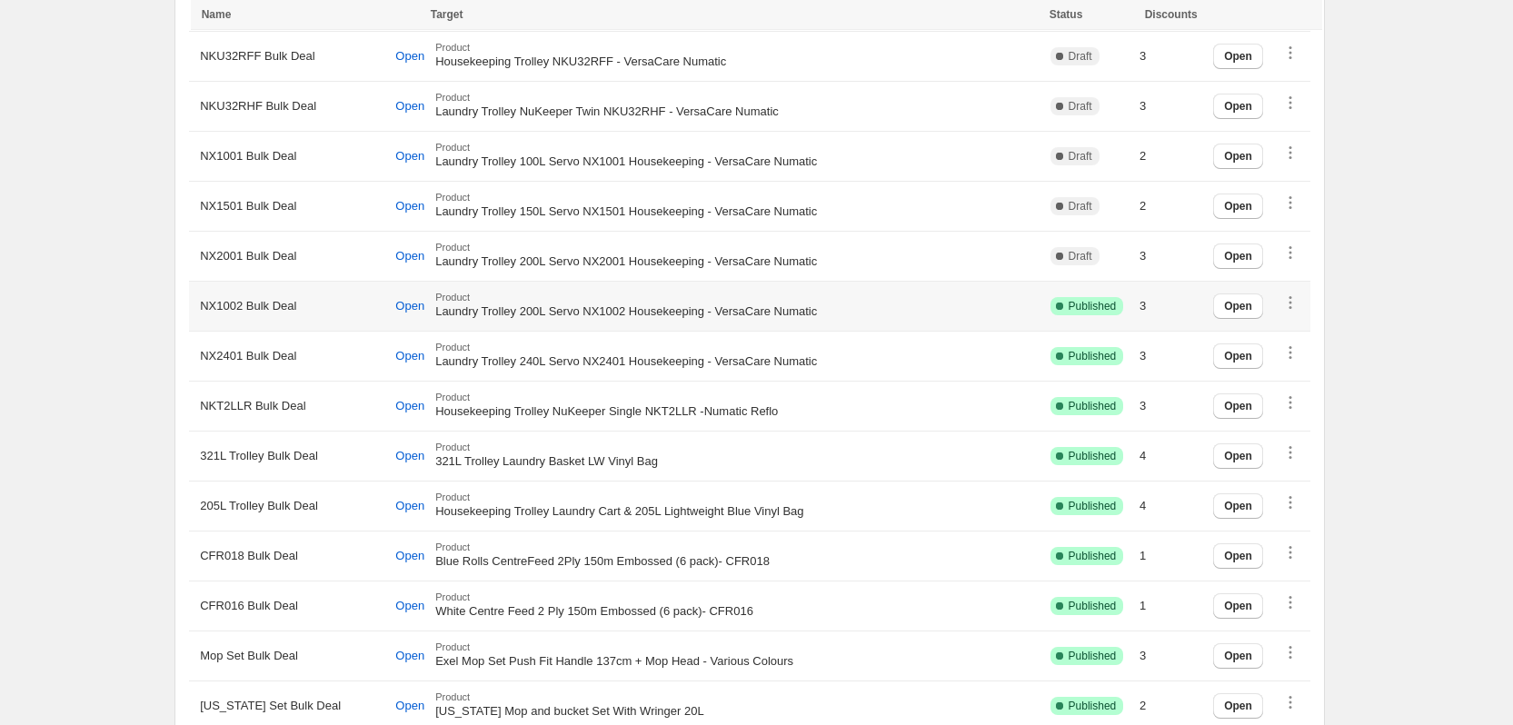  What do you see at coordinates (248, 206) in the screenshot?
I see `span: NX1501 Bulk Deal` at bounding box center [248, 206].